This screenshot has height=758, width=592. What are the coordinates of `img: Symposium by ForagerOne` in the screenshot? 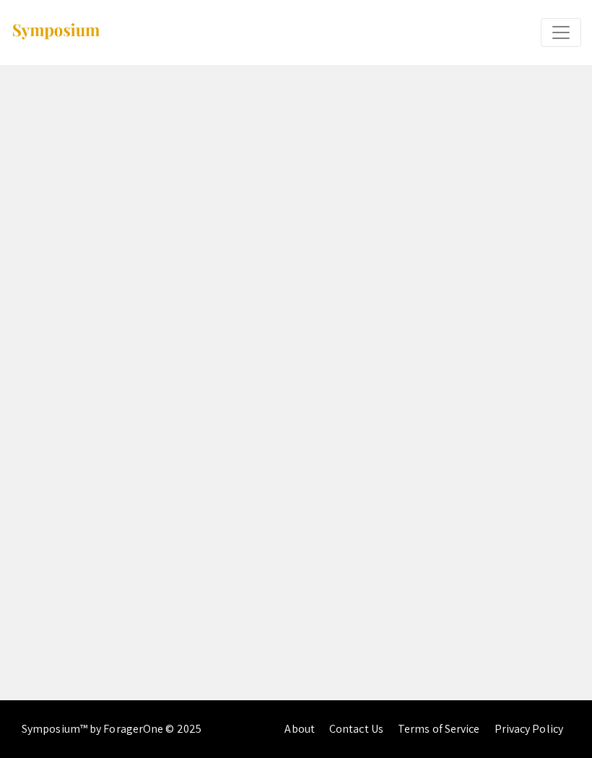 It's located at (56, 32).